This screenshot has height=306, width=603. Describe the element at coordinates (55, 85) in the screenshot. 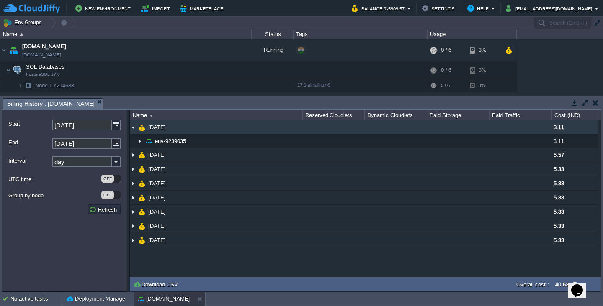

I see `span: 214688` at that location.